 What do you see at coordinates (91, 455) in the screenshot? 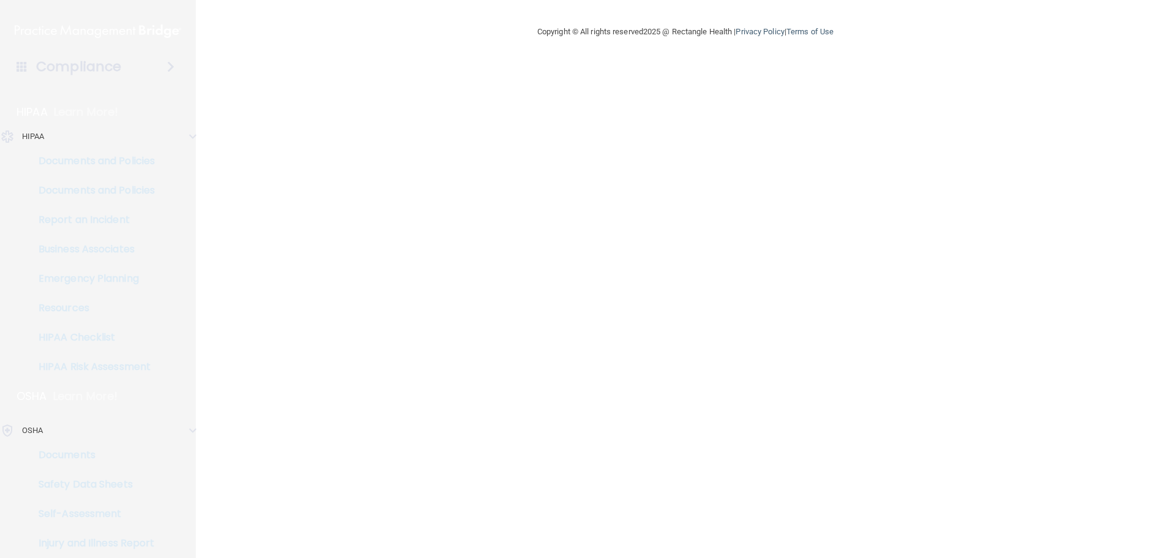
I see `p: Documents` at bounding box center [91, 455].